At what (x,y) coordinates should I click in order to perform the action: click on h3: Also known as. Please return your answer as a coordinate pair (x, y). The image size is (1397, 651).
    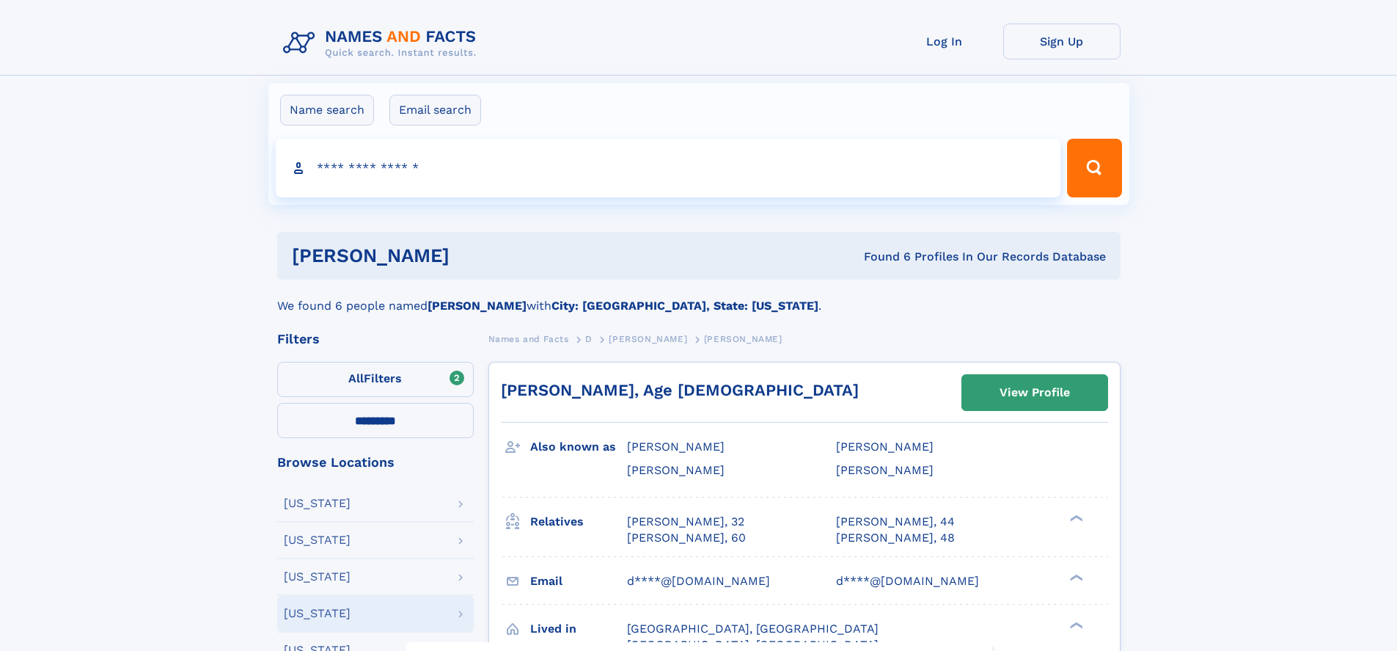
    Looking at the image, I should click on (579, 447).